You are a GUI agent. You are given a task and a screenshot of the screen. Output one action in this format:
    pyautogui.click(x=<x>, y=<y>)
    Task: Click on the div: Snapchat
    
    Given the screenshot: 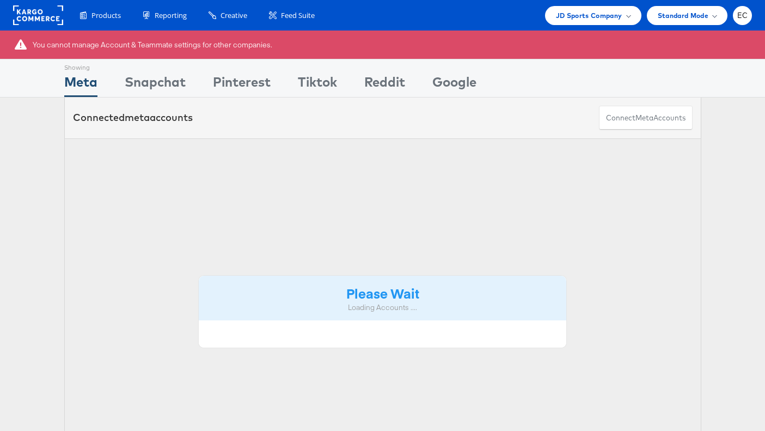 What is the action you would take?
    pyautogui.click(x=155, y=84)
    